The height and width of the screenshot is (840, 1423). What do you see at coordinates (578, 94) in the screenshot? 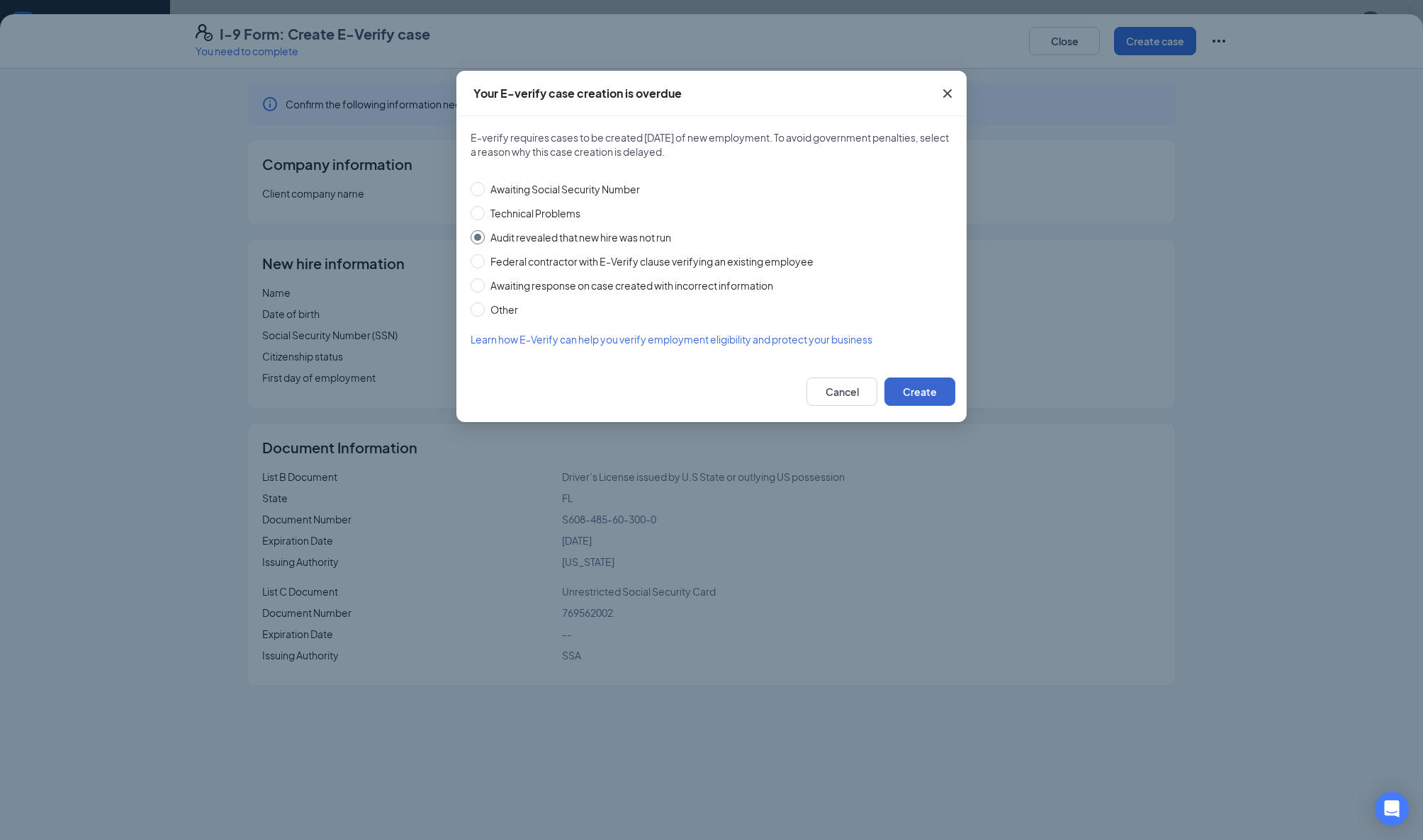
I see `div: Your E-verify case creation is overdue` at bounding box center [578, 94].